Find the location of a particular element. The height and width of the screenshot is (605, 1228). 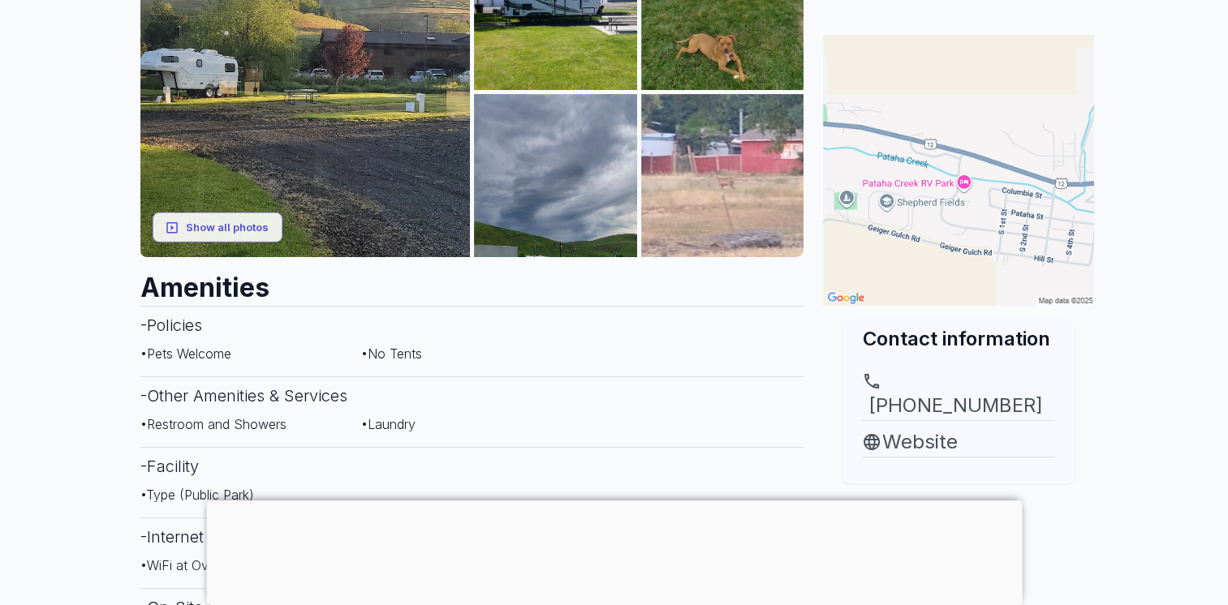

span: • No Tents is located at coordinates (391, 354).